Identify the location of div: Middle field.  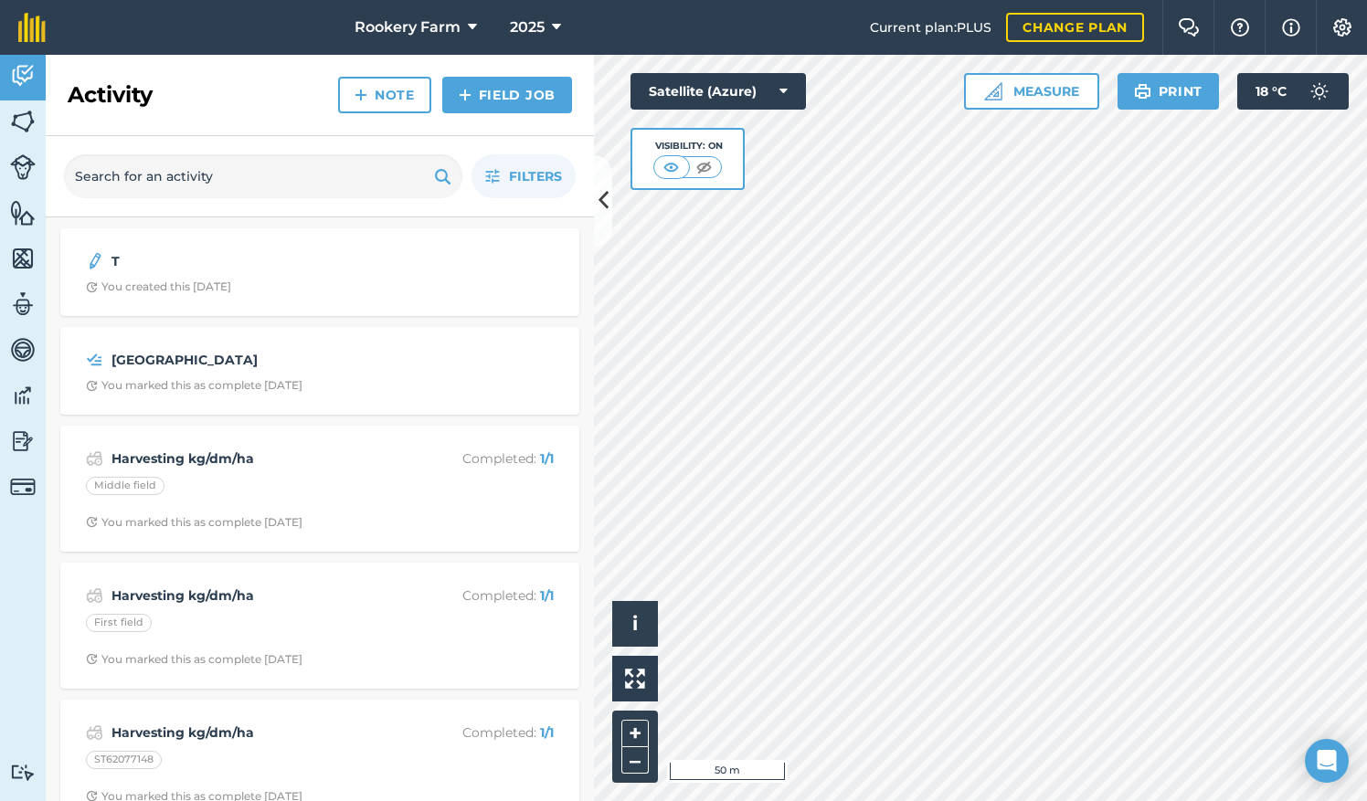
(125, 486).